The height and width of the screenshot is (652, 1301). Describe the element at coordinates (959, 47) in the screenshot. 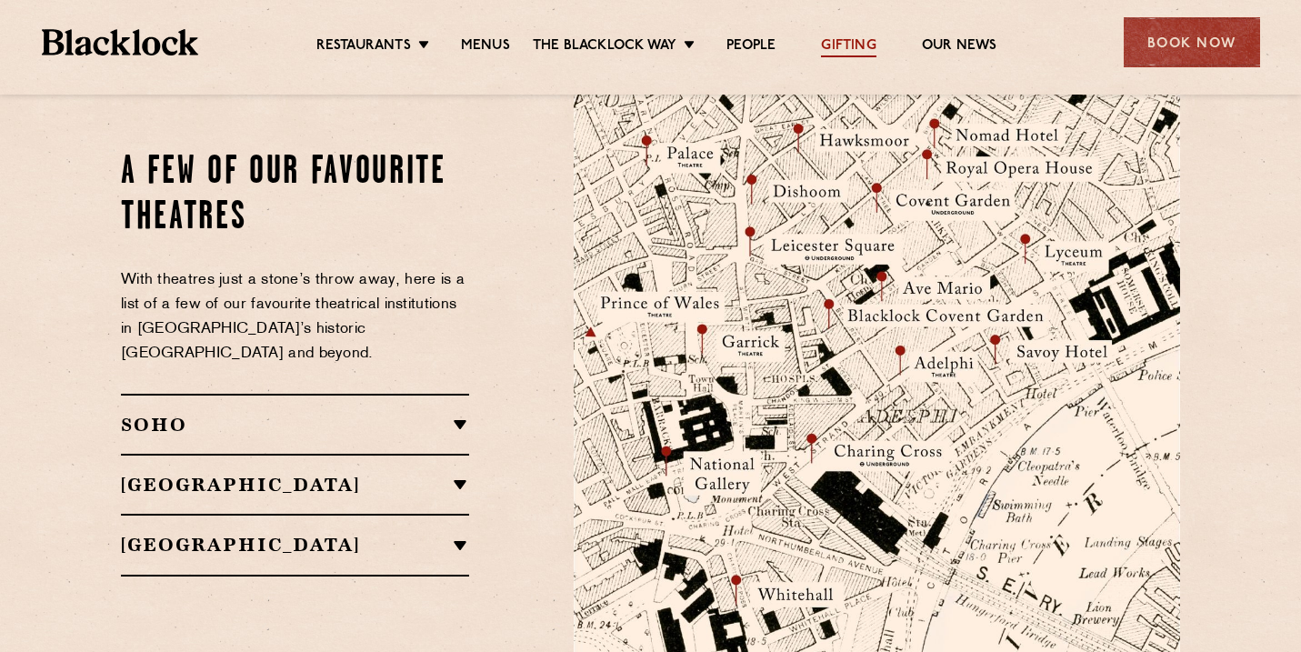

I see `a: Our News` at that location.